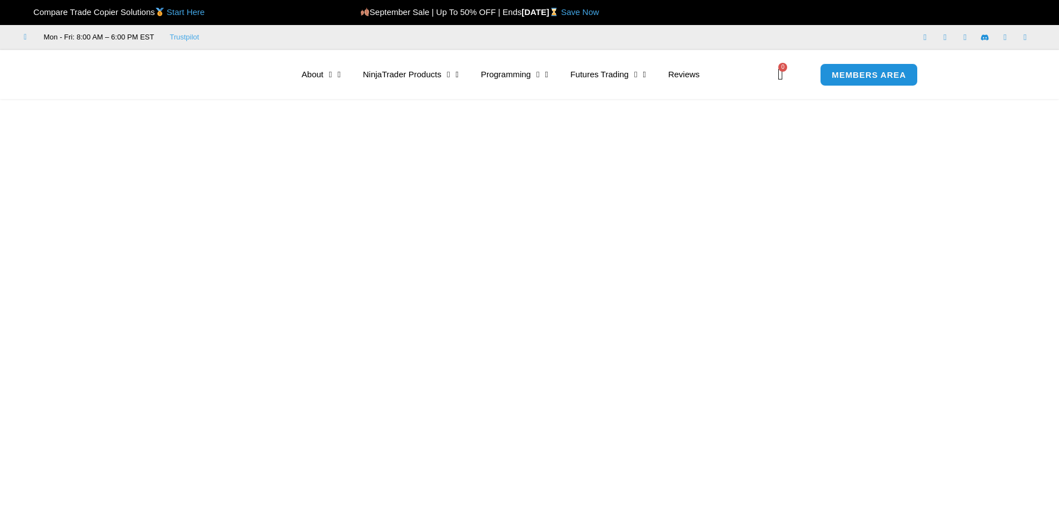  Describe the element at coordinates (869, 74) in the screenshot. I see `a: MEMBERS AREA` at that location.